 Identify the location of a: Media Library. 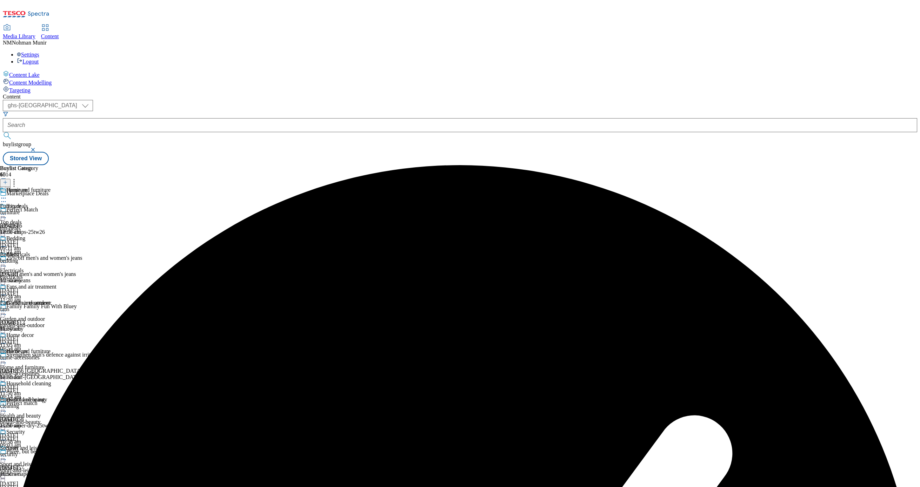
(19, 32).